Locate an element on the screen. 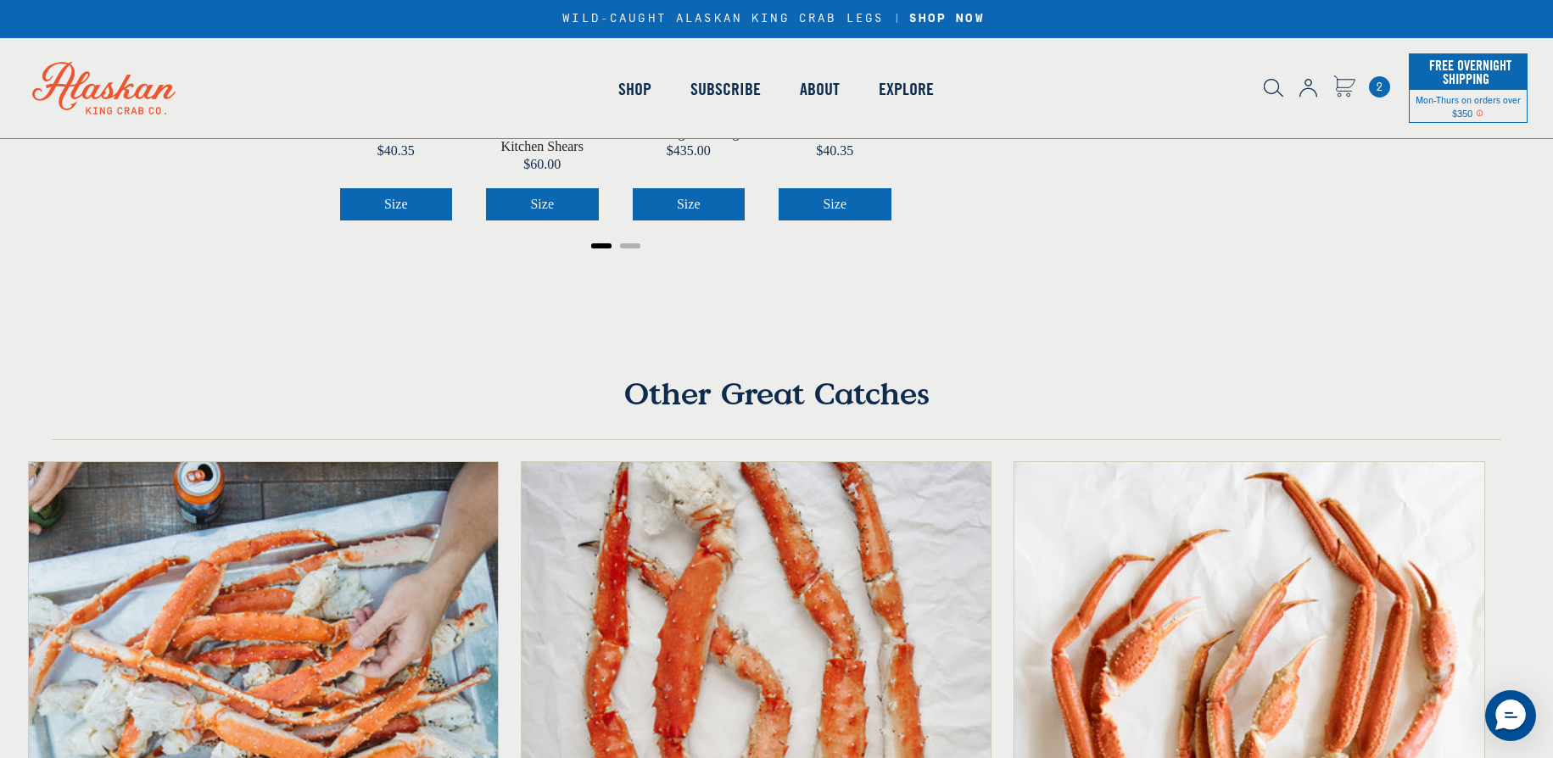  ul: Select a slide to show is located at coordinates (616, 244).